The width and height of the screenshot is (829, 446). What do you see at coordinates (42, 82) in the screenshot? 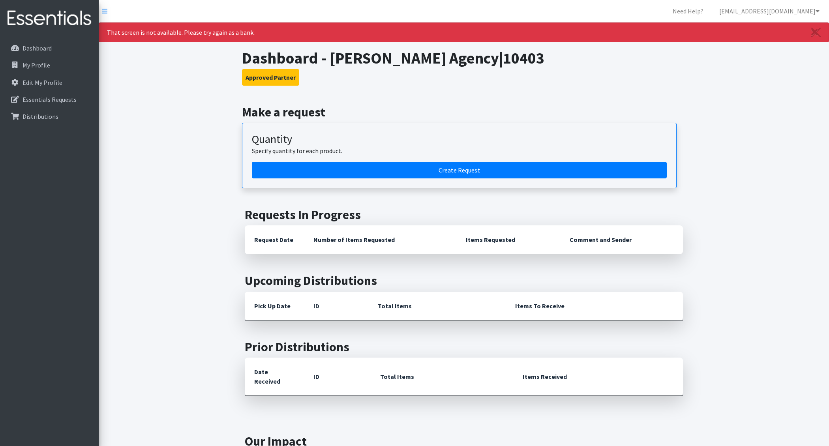
I see `p: Edit My Profile` at bounding box center [42, 82].